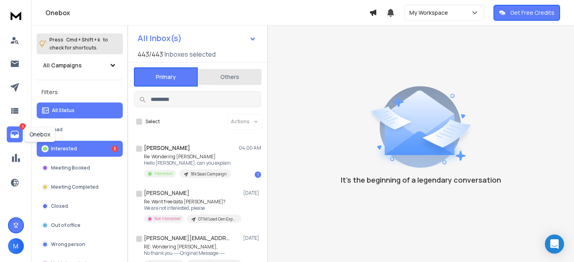 This screenshot has width=574, height=262. What do you see at coordinates (80, 149) in the screenshot?
I see `button: Interested3` at bounding box center [80, 149].